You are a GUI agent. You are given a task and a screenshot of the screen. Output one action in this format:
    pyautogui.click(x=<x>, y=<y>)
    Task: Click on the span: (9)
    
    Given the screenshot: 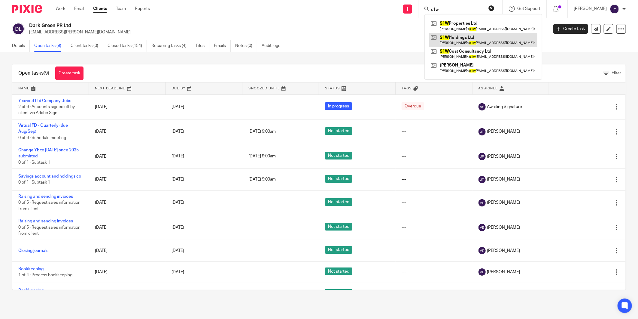 What is the action you would take?
    pyautogui.click(x=46, y=73)
    